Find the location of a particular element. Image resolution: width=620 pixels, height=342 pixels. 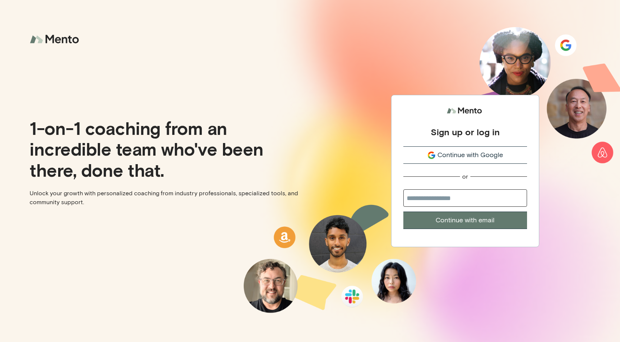

button: Continue with email is located at coordinates (465, 220).